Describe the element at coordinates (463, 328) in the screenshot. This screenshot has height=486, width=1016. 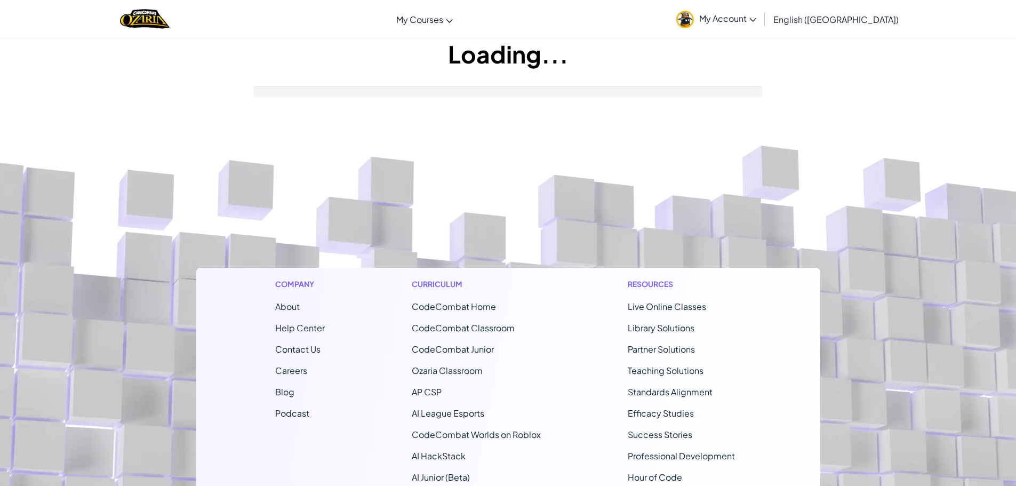
I see `a: CodeCombat Classroom` at that location.